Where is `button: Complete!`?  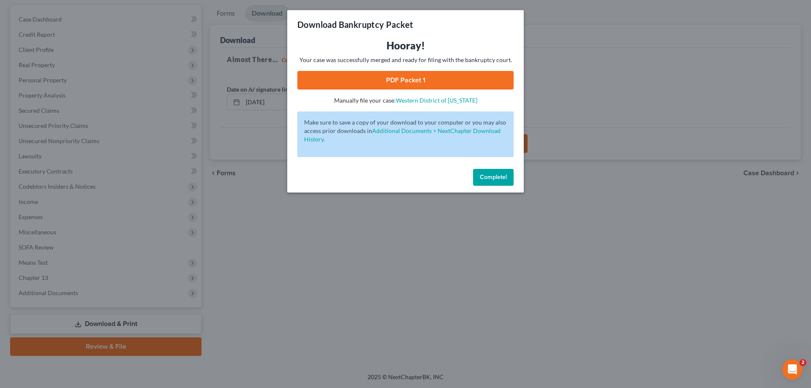 button: Complete! is located at coordinates (493, 177).